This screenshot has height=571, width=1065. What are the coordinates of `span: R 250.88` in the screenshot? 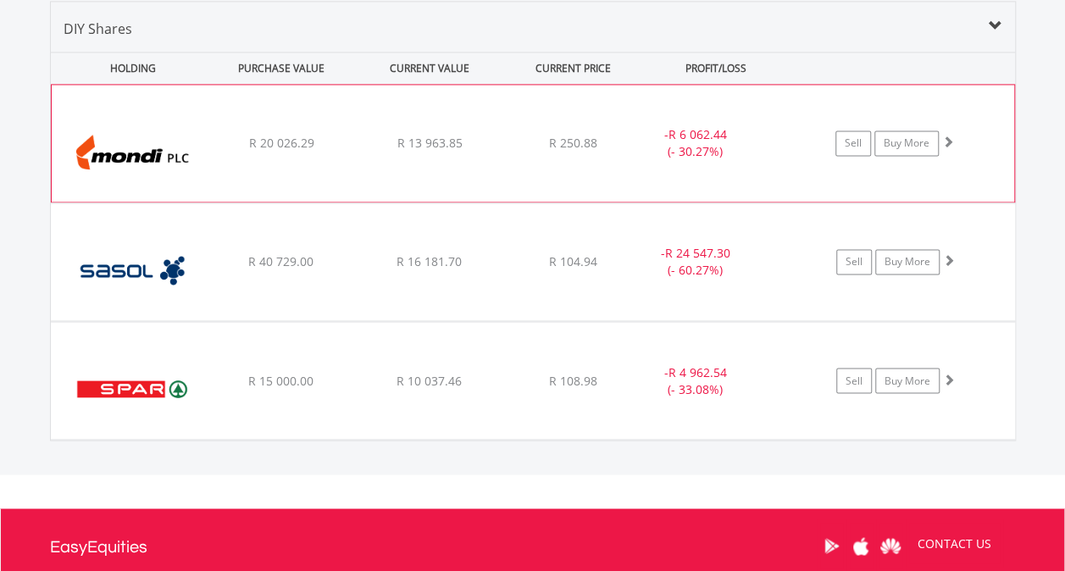 It's located at (572, 142).